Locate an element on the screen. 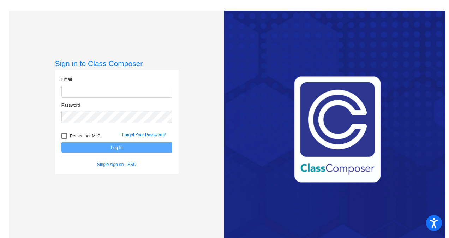 The image size is (449, 238). a: Single sign on - SSO is located at coordinates (116, 165).